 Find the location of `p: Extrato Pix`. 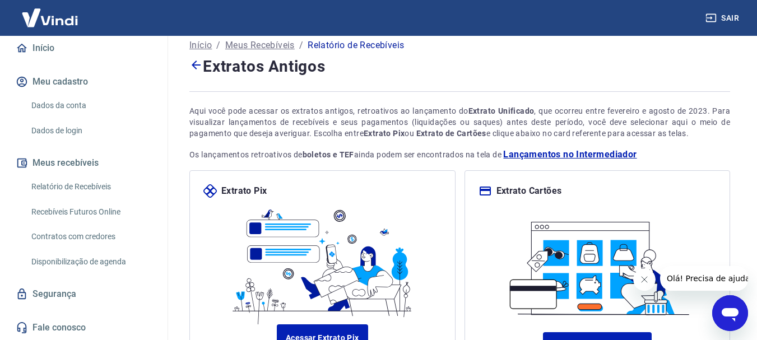

p: Extrato Pix is located at coordinates (244, 191).